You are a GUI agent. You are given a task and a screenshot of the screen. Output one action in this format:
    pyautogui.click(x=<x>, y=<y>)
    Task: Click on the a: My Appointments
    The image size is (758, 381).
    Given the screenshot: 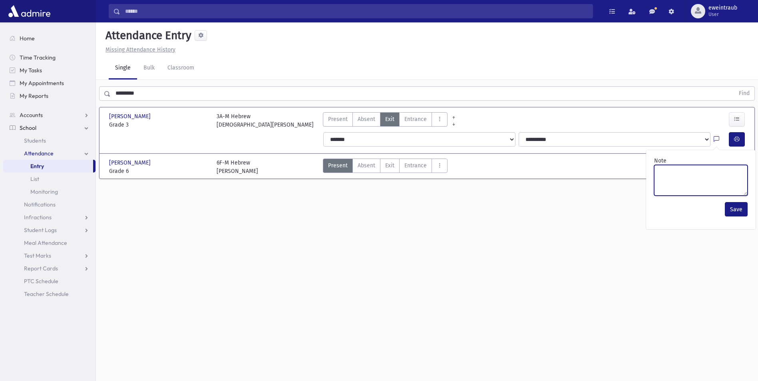 What is the action you would take?
    pyautogui.click(x=49, y=83)
    